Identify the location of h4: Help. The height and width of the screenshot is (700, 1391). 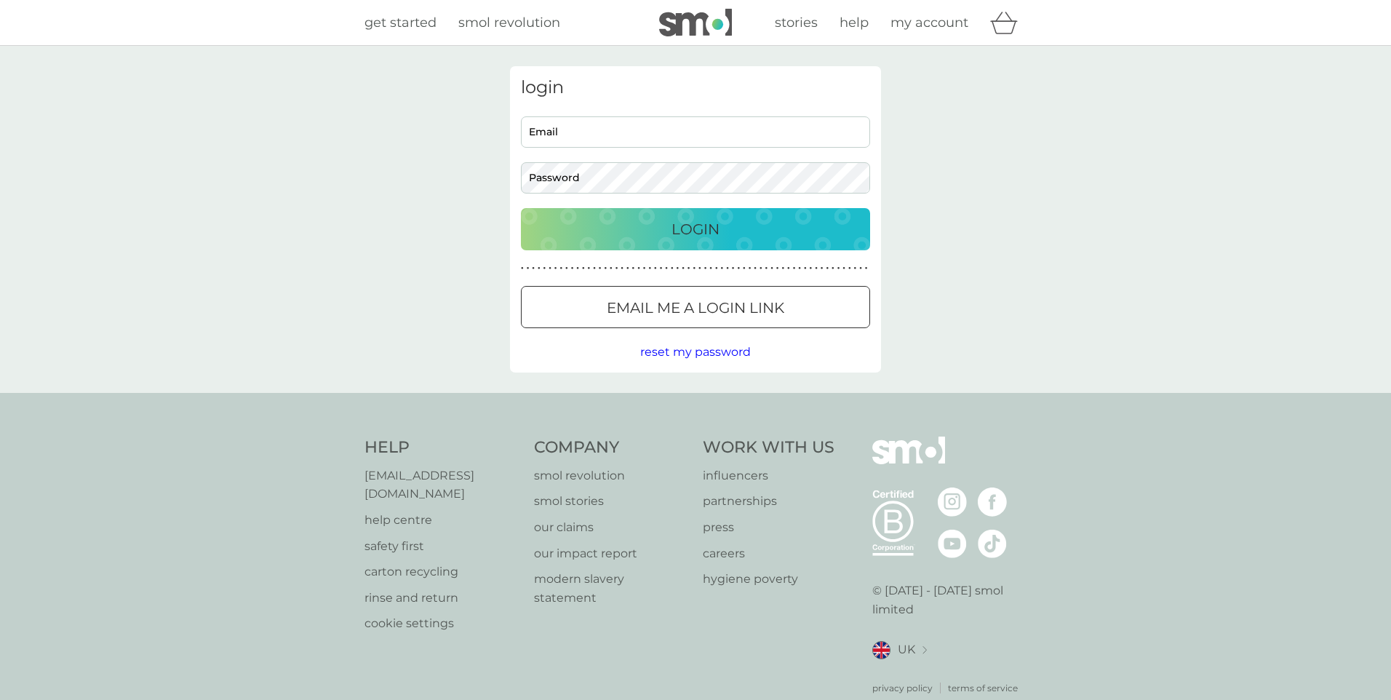
(442, 448).